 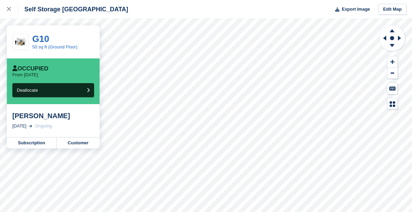 I want to click on button: Zoom In, so click(x=393, y=62).